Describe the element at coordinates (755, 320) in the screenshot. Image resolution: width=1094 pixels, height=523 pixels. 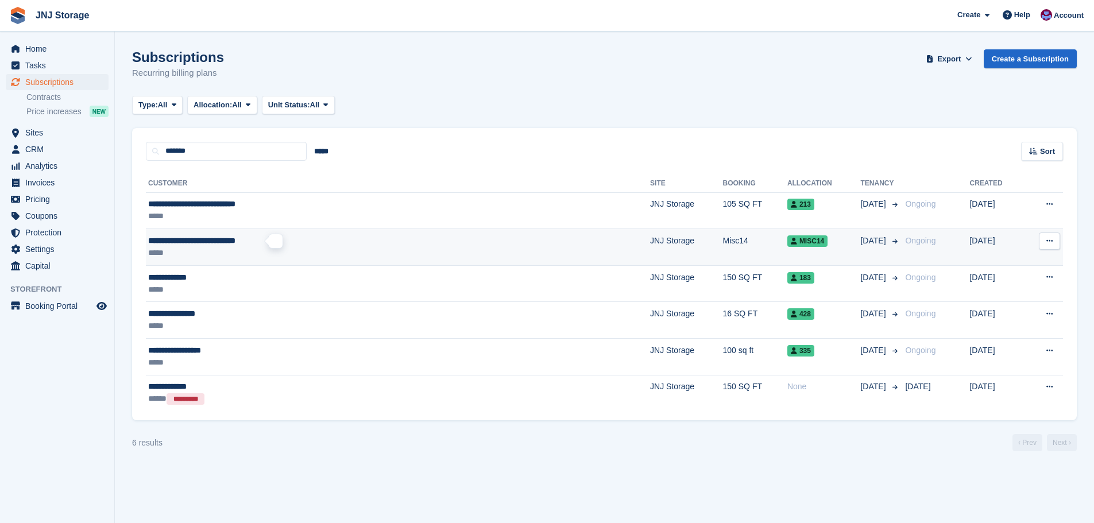
I see `td: 16 SQ FT` at that location.